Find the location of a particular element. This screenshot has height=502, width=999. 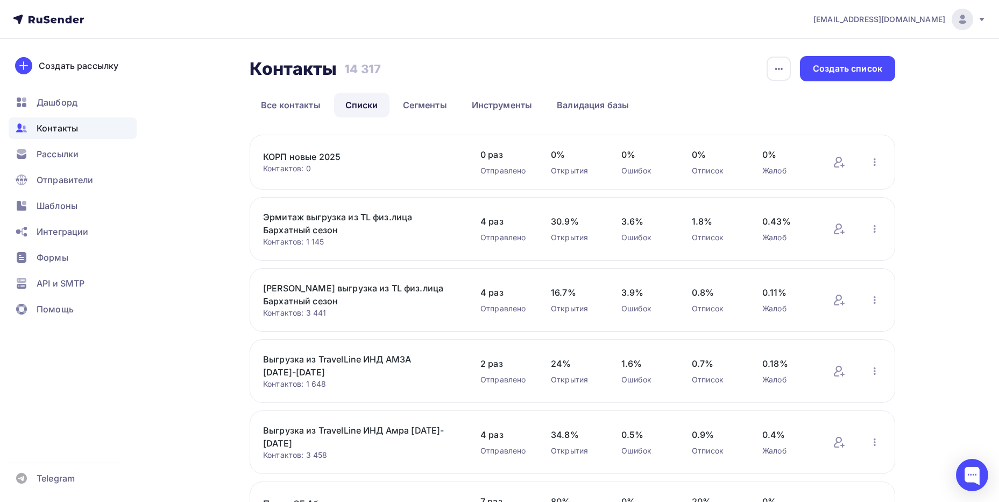

span: 16.7% is located at coordinates (575, 292).